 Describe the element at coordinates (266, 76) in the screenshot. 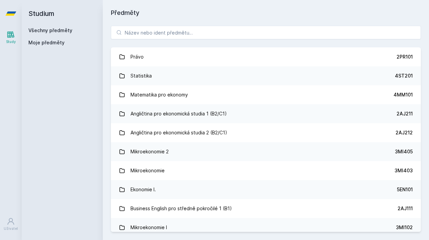

I see `a: Statistika 4ST201` at that location.